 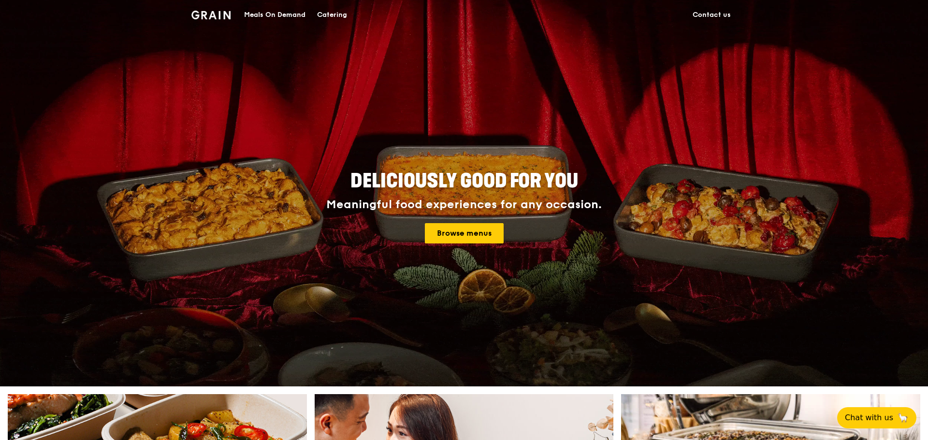 I want to click on div: Meals On Demand, so click(x=274, y=15).